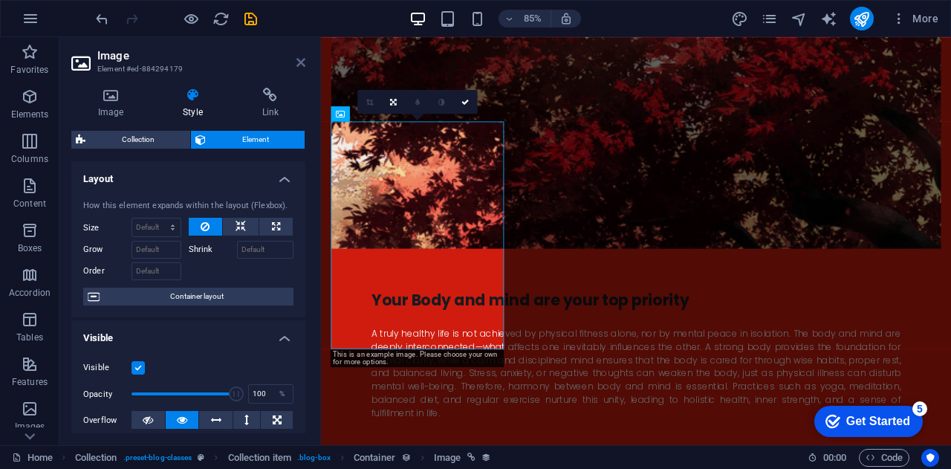 The image size is (951, 469). I want to click on button: design, so click(740, 19).